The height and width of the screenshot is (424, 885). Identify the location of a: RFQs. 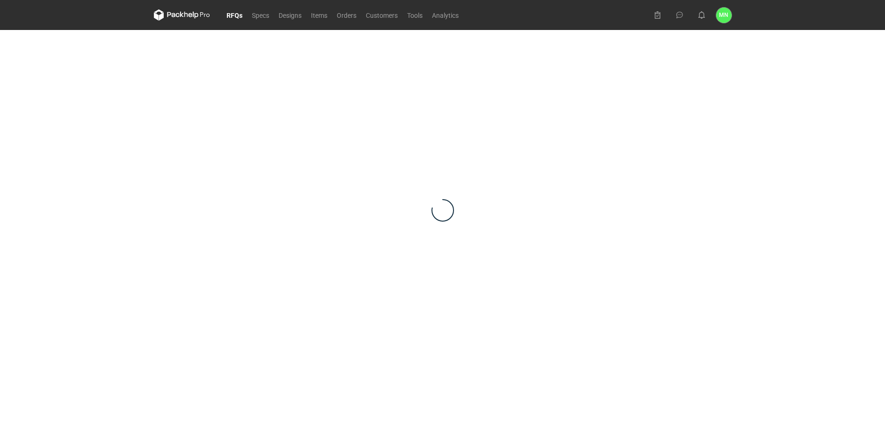
(234, 15).